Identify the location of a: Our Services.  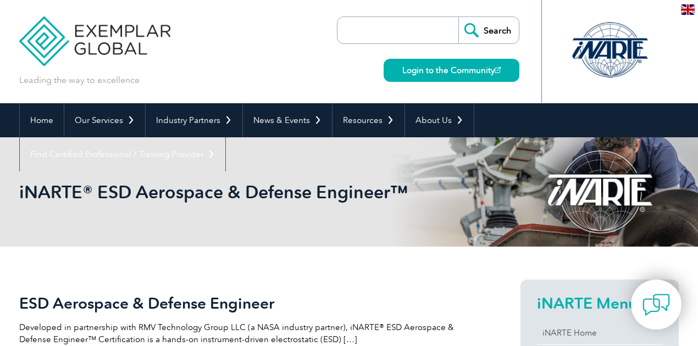
(104, 120).